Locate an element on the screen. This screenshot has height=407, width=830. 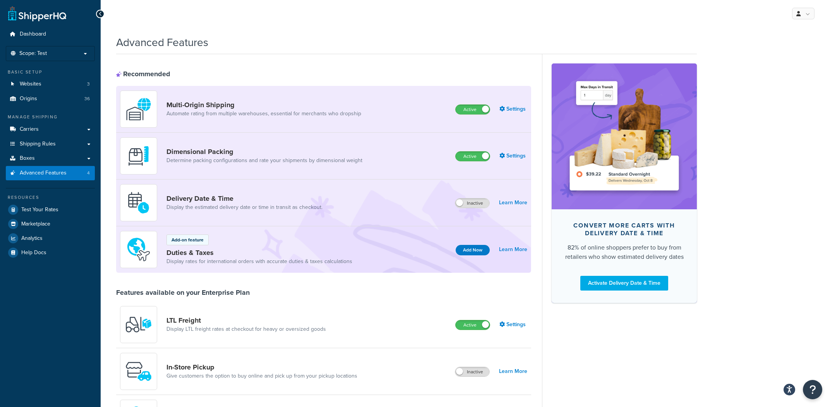
h1: Advanced Features is located at coordinates (162, 42).